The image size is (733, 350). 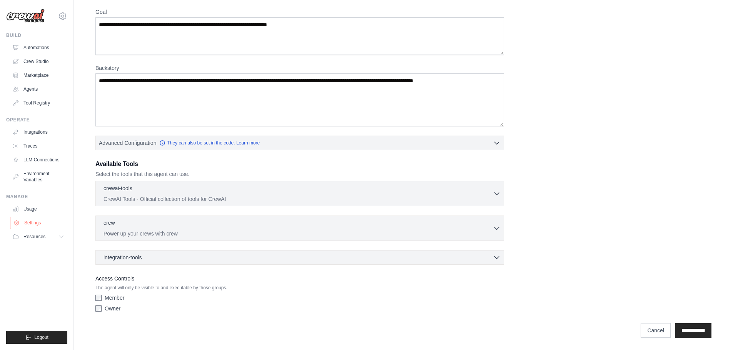 What do you see at coordinates (300, 164) in the screenshot?
I see `h3: Available Tools` at bounding box center [300, 164].